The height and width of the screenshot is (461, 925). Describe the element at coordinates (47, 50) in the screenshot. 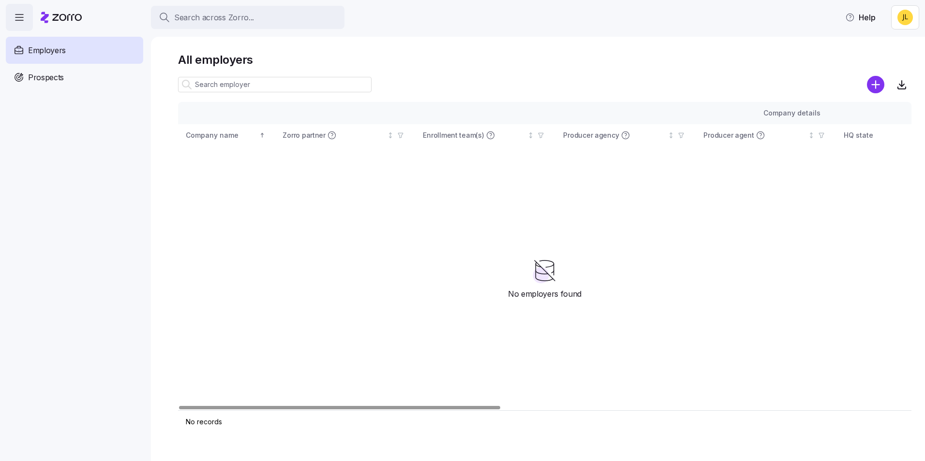

I see `span: Employers` at that location.